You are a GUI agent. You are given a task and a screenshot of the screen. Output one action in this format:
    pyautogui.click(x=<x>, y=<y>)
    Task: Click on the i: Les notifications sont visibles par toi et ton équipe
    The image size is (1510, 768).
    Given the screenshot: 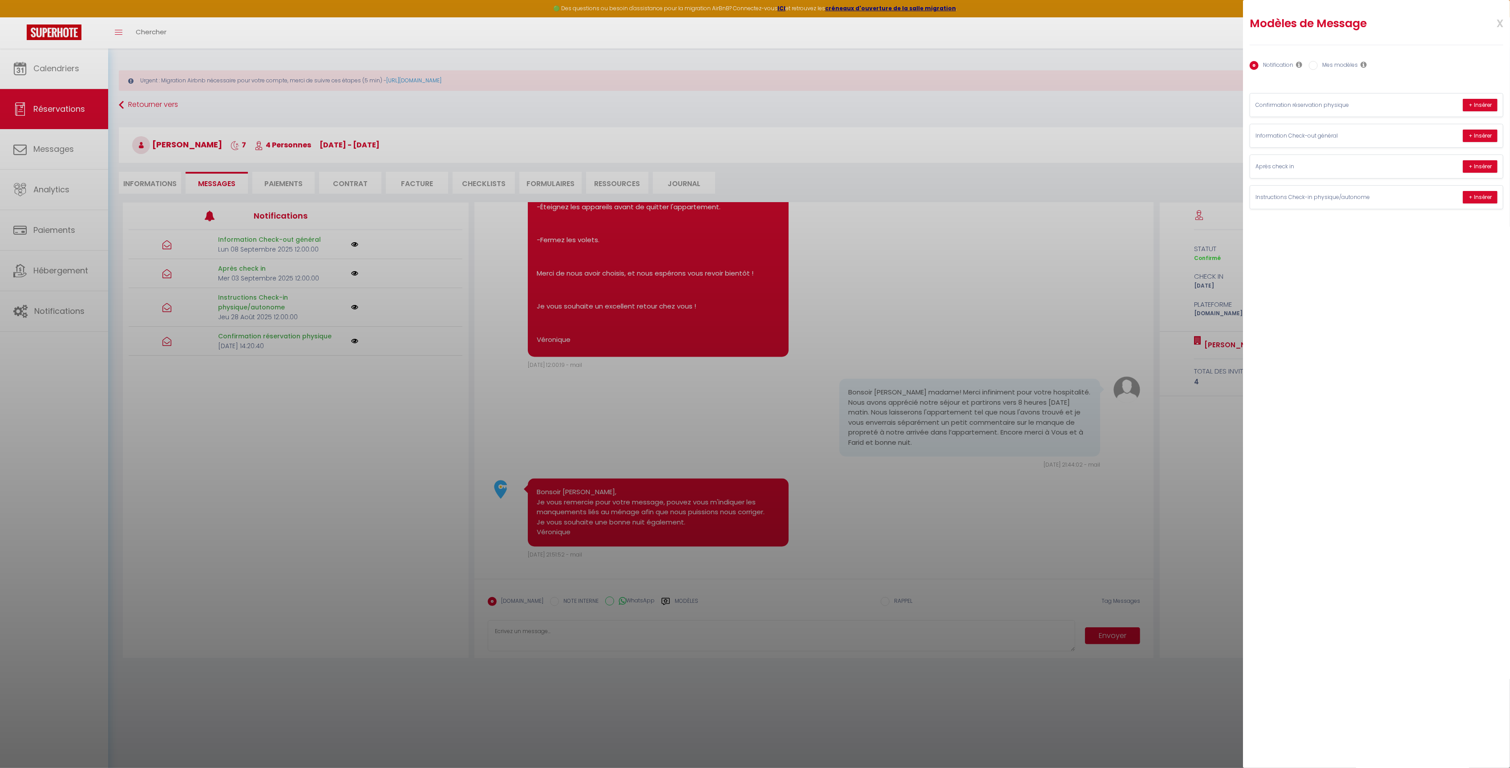 What is the action you would take?
    pyautogui.click(x=1299, y=65)
    